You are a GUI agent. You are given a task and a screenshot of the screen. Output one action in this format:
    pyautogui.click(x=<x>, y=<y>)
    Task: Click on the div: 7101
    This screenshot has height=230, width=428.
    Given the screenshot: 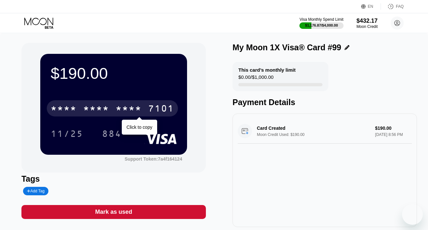 What is the action you would take?
    pyautogui.click(x=161, y=109)
    